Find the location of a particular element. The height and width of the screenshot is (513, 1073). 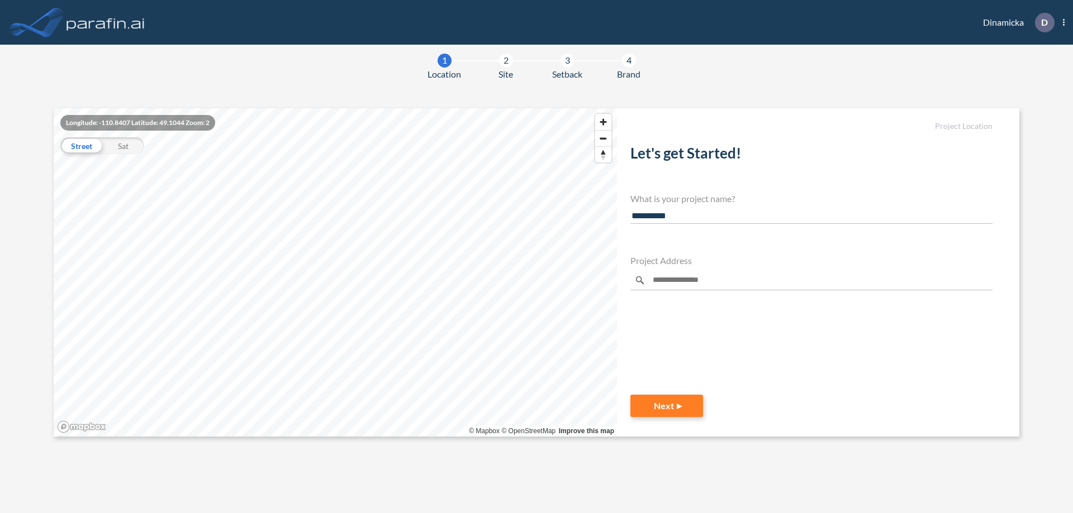

span: Site is located at coordinates (506, 74).